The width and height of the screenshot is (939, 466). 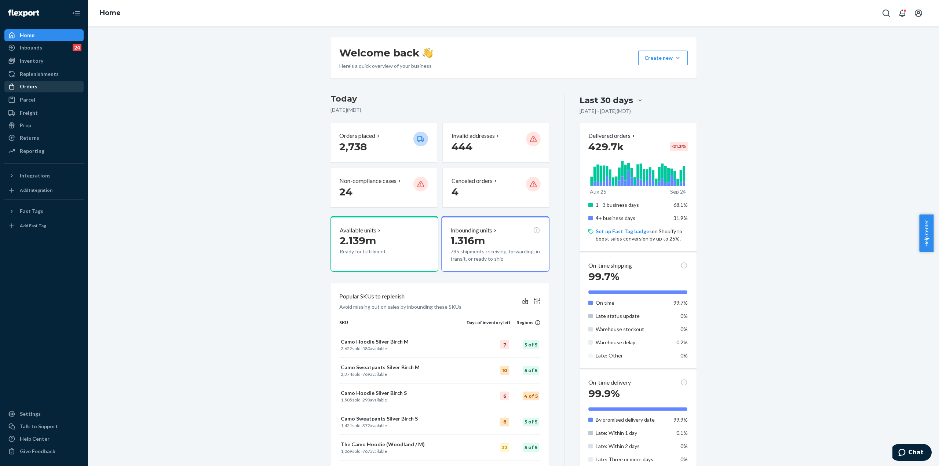 What do you see at coordinates (680, 205) in the screenshot?
I see `span: 68.1%` at bounding box center [680, 205].